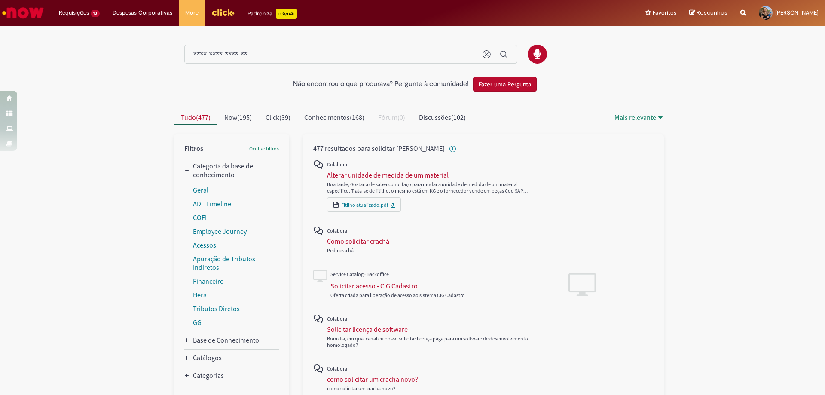 The image size is (825, 395). What do you see at coordinates (709, 13) in the screenshot?
I see `a: Rascunhos` at bounding box center [709, 13].